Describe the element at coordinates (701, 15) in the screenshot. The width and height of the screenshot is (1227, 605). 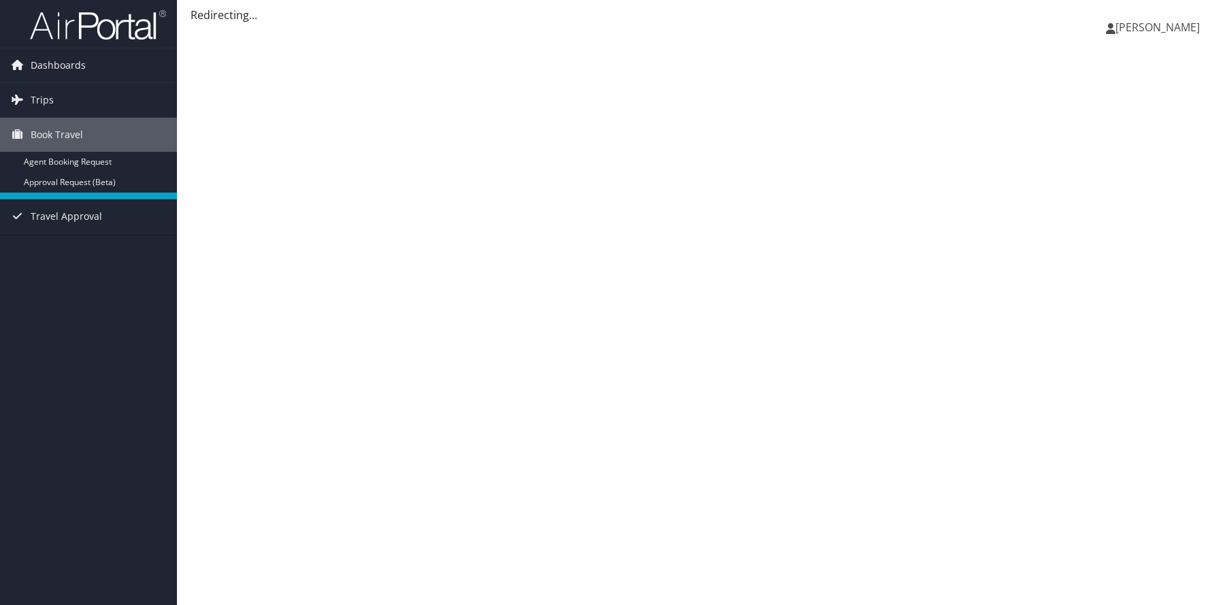
I see `div: Redirecting...` at that location.